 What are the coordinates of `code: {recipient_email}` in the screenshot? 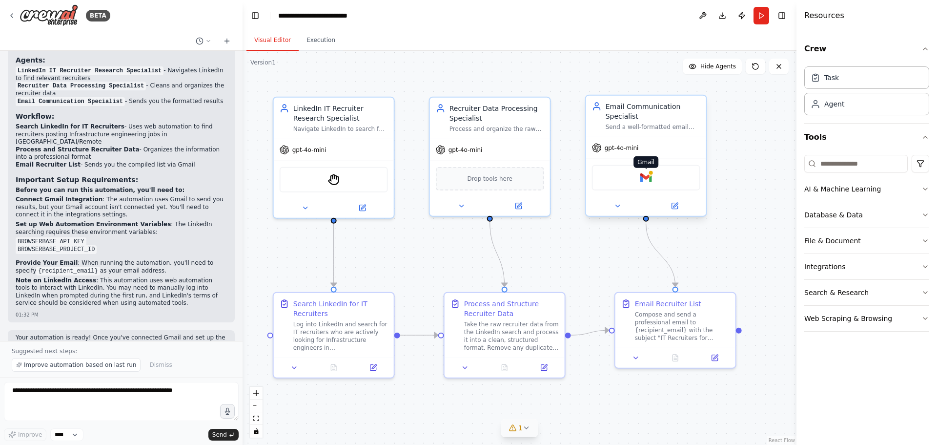 It's located at (68, 271).